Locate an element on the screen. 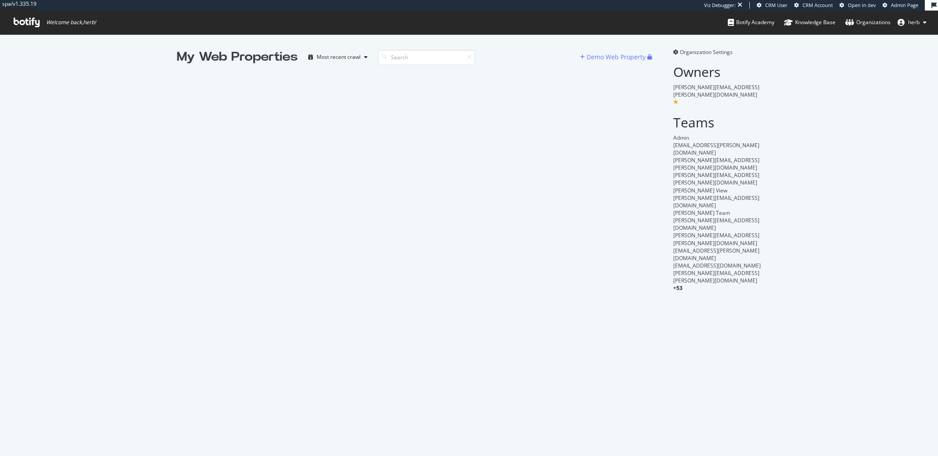  div: Botify Academy is located at coordinates (751, 22).